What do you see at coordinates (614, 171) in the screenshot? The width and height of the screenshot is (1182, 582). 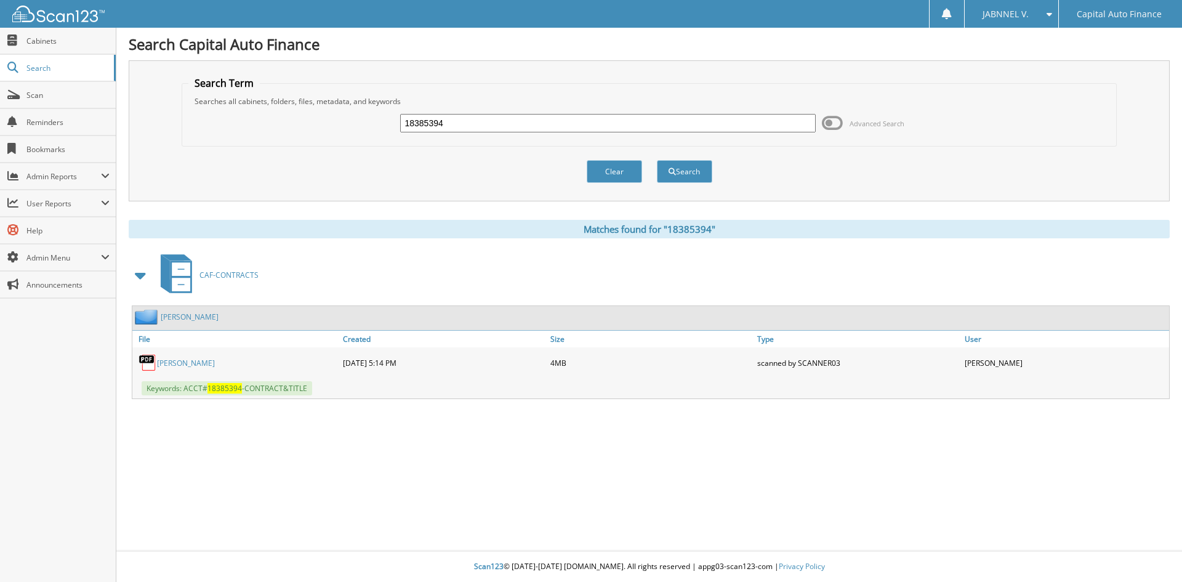 I see `button: Clear` at bounding box center [614, 171].